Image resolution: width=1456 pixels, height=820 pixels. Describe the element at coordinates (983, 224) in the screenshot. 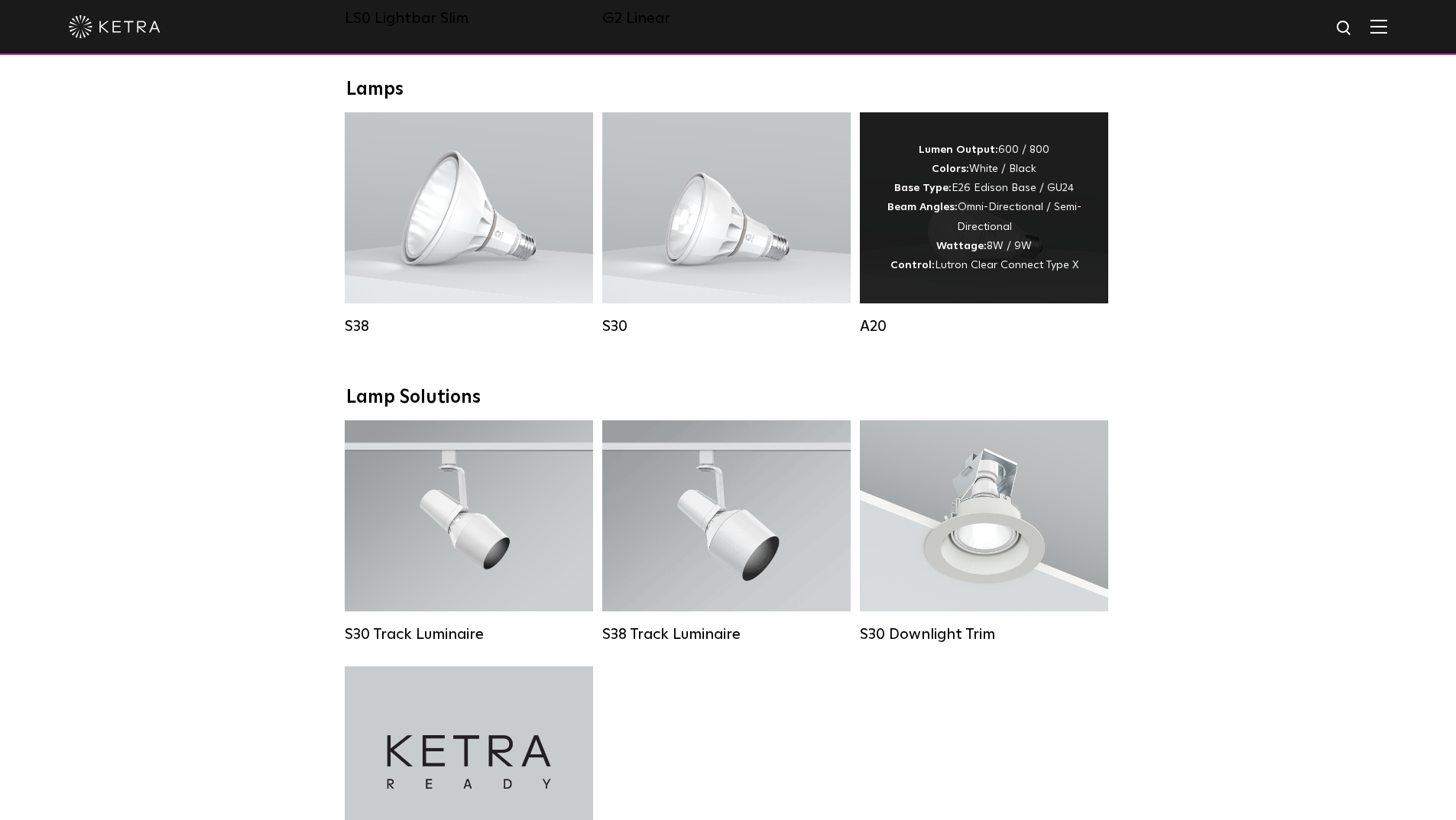

I see `a: A20 Lumen Output:600 / 800Colors:White / BlackBase Type:E26 Edison Base / GU24Beam Angles:Omni-Di...` at that location.